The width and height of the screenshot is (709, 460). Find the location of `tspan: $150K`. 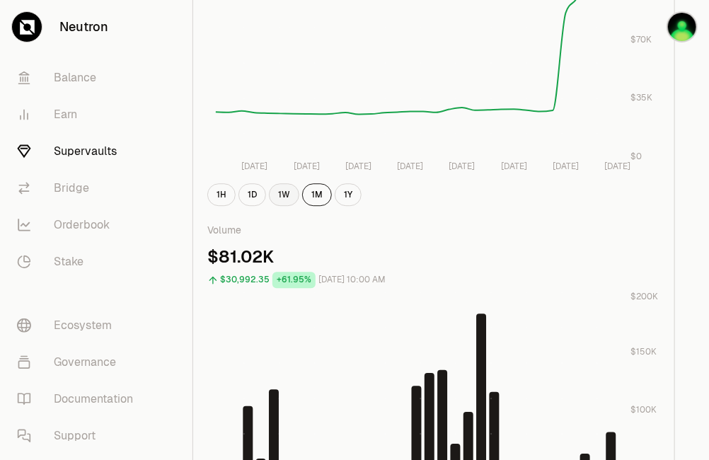

tspan: $150K is located at coordinates (643, 352).